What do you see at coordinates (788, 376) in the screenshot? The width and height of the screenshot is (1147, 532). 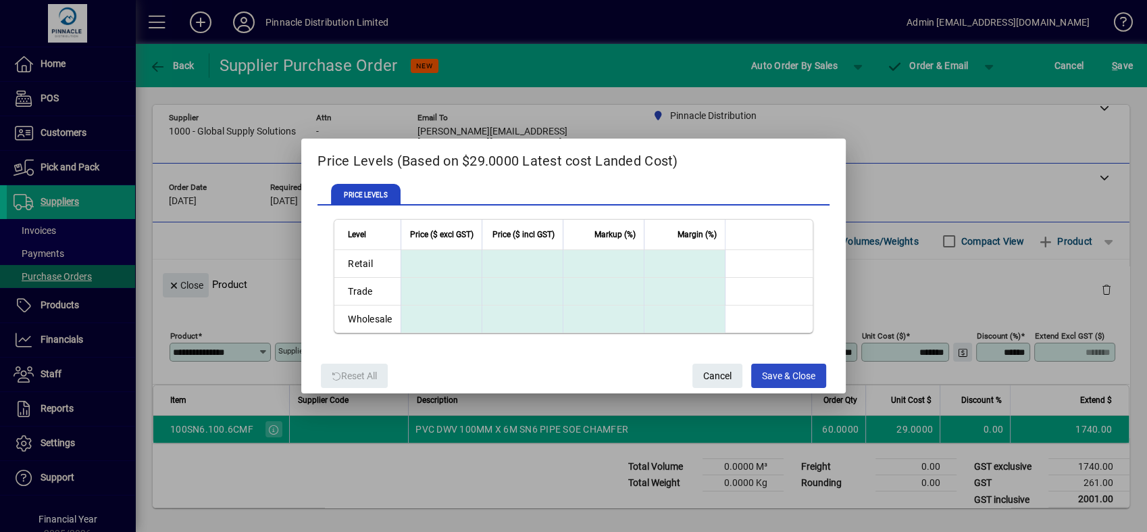 I see `button: Save & Close` at bounding box center [788, 376].